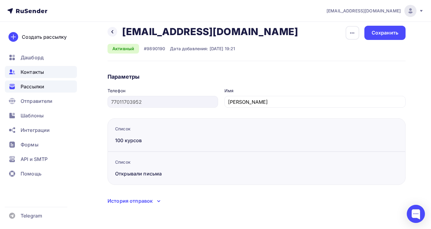  I want to click on div: Создать рассылку, so click(44, 37).